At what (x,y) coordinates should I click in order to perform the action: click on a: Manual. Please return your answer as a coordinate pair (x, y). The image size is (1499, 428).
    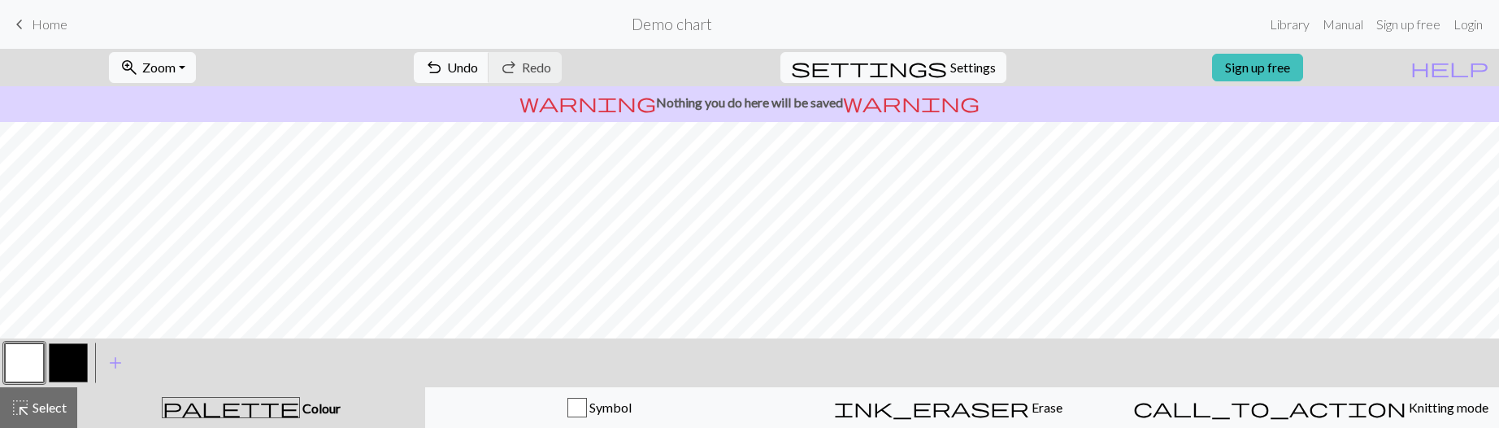
    Looking at the image, I should click on (1343, 24).